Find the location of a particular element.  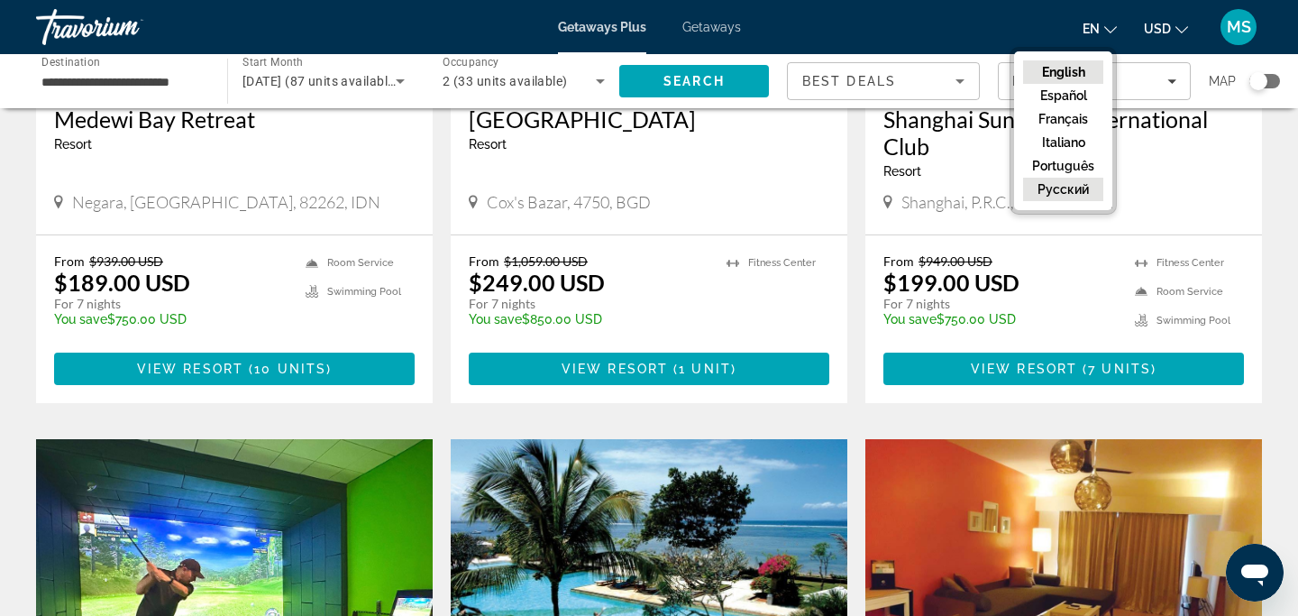

button: User Menu is located at coordinates (1239, 27).